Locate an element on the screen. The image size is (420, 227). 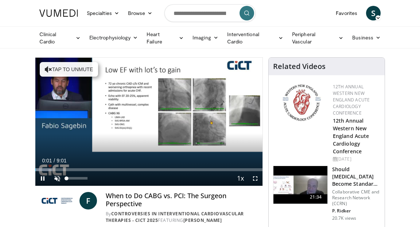
span: F is located at coordinates (88, 201).